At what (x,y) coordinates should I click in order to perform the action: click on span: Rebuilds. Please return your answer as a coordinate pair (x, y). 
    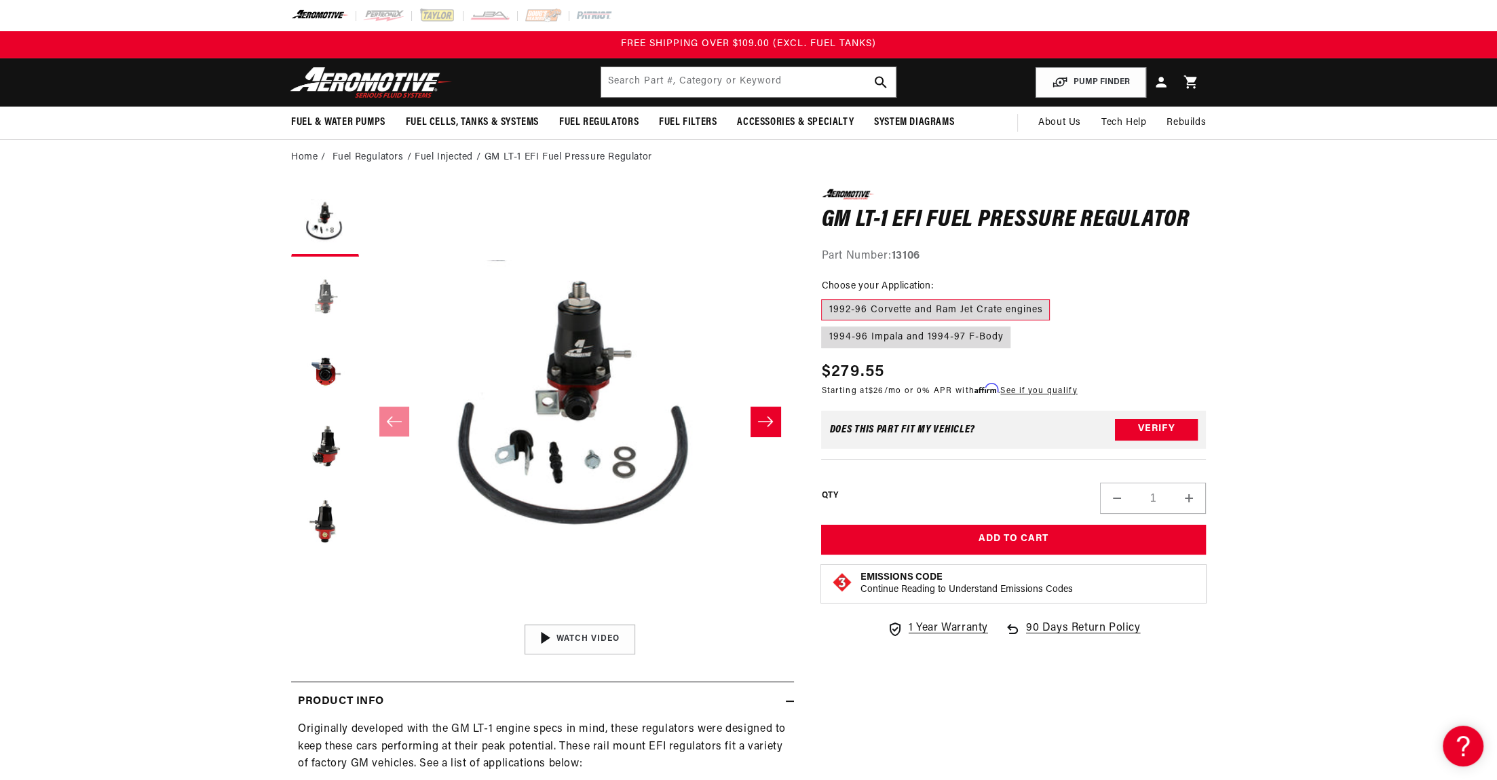
    Looking at the image, I should click on (1186, 123).